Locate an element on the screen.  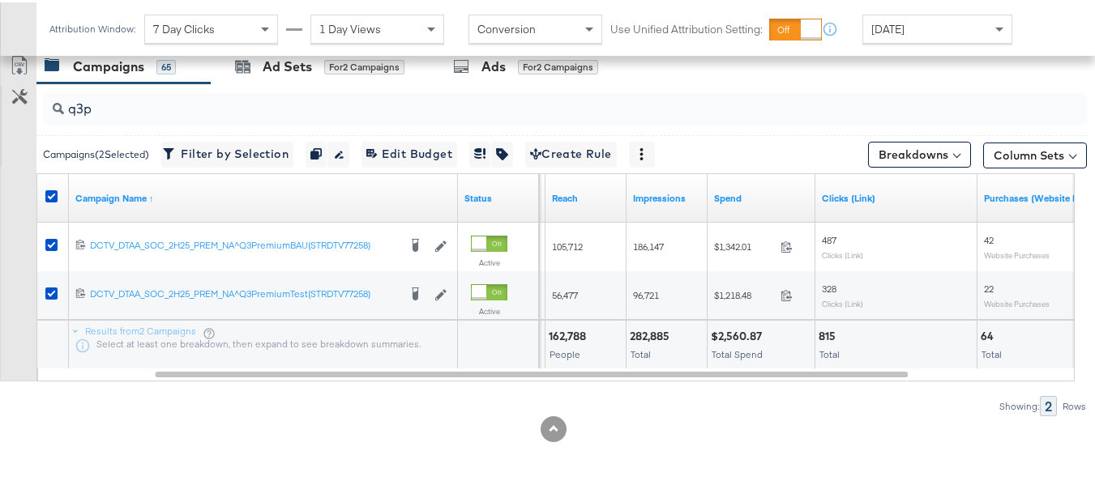
button: Create Rule is located at coordinates (570, 152).